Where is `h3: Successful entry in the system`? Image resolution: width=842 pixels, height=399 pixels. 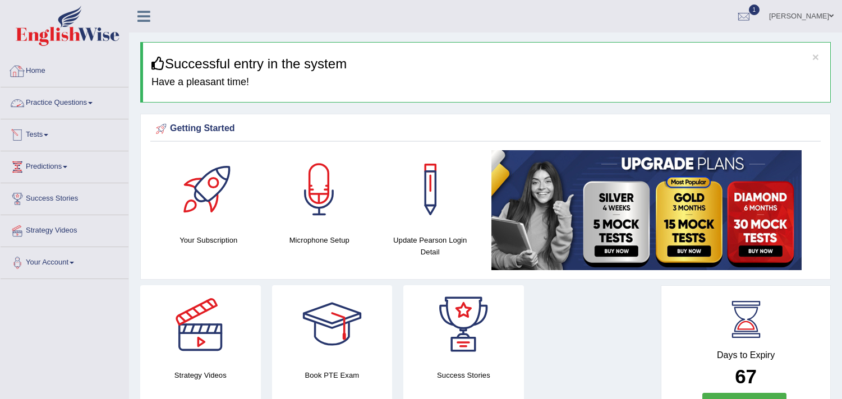 h3: Successful entry in the system is located at coordinates (486, 64).